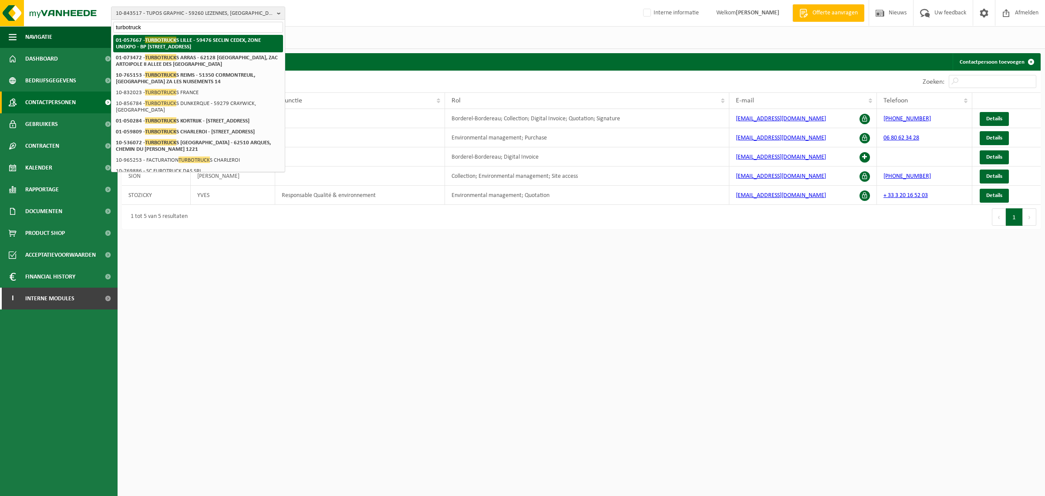 The width and height of the screenshot is (1045, 496). What do you see at coordinates (39, 168) in the screenshot?
I see `span: Kalender` at bounding box center [39, 168].